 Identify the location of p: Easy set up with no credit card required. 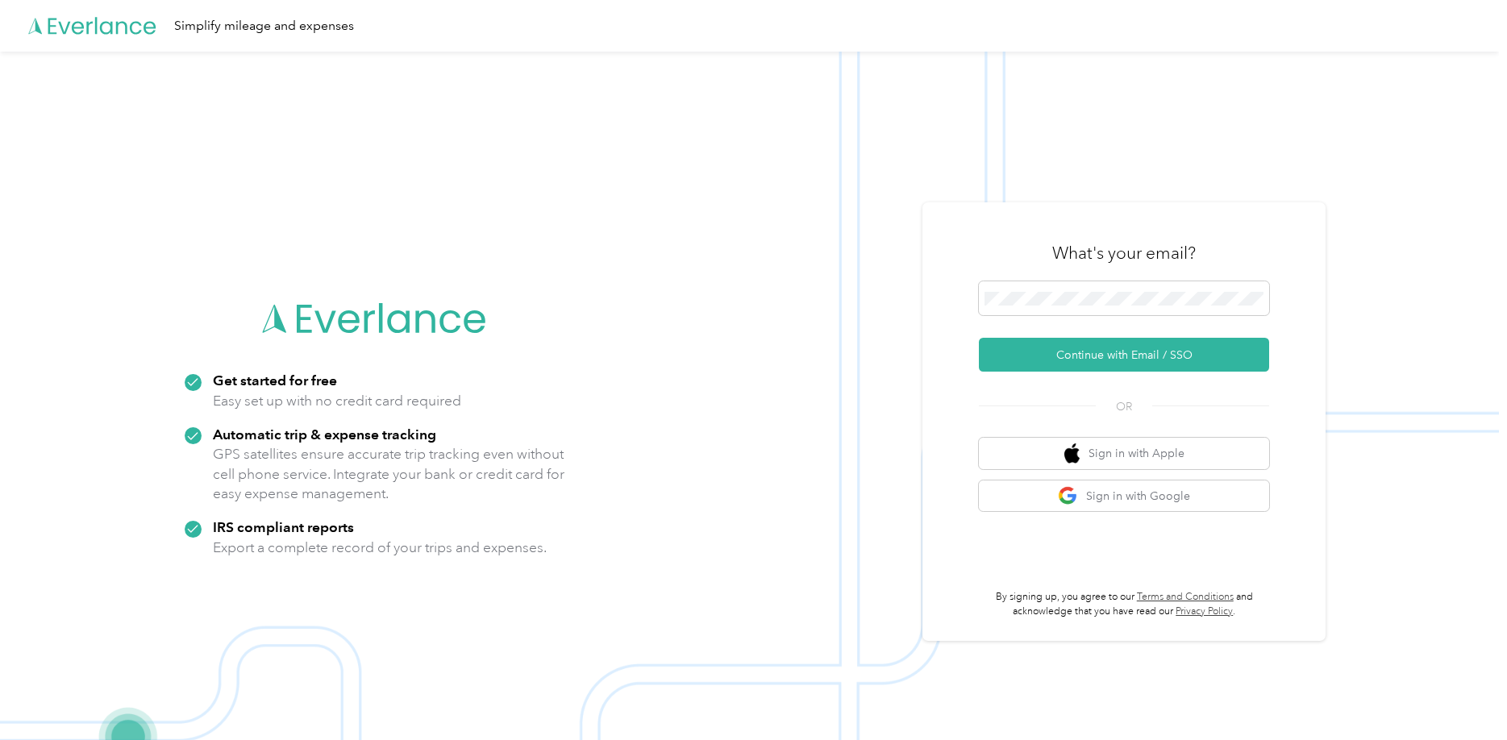
(337, 401).